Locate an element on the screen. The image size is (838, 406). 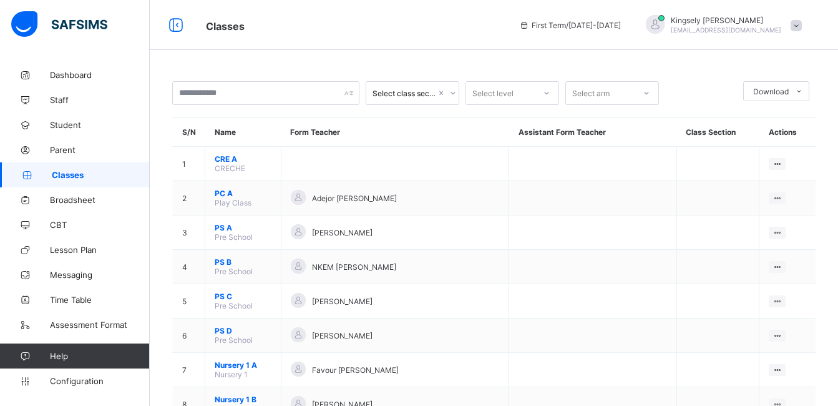
span: Staff is located at coordinates (100, 100).